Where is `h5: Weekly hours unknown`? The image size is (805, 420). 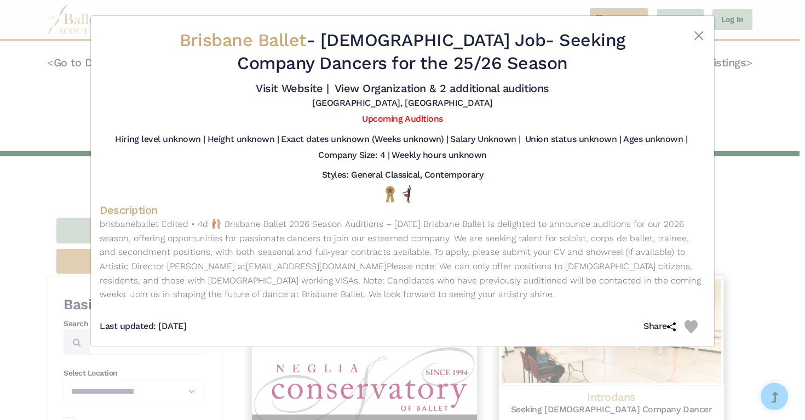 h5: Weekly hours unknown is located at coordinates (439, 155).